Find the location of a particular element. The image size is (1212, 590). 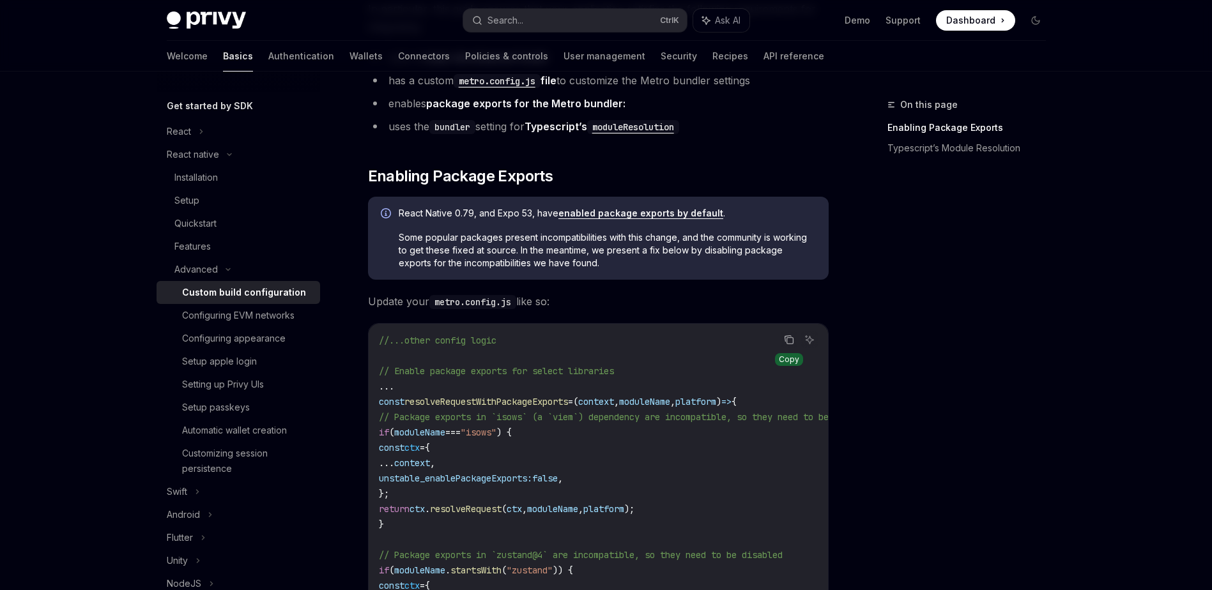

li: uses the setting for is located at coordinates (598, 126).